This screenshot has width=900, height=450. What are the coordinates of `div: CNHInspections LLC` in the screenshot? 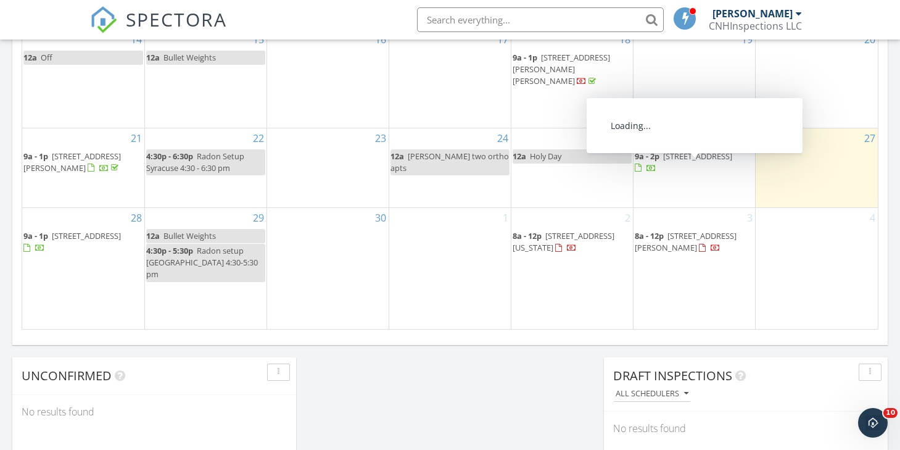 It's located at (755, 26).